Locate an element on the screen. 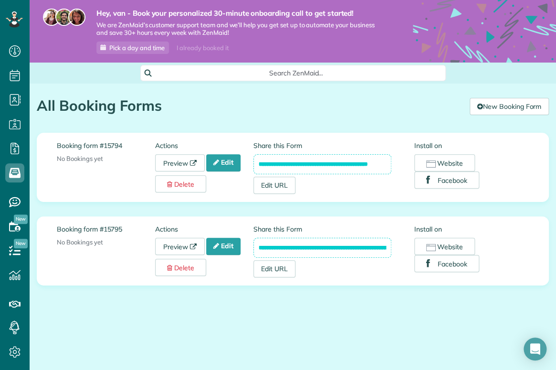  a: Pick a day and time is located at coordinates (133, 48).